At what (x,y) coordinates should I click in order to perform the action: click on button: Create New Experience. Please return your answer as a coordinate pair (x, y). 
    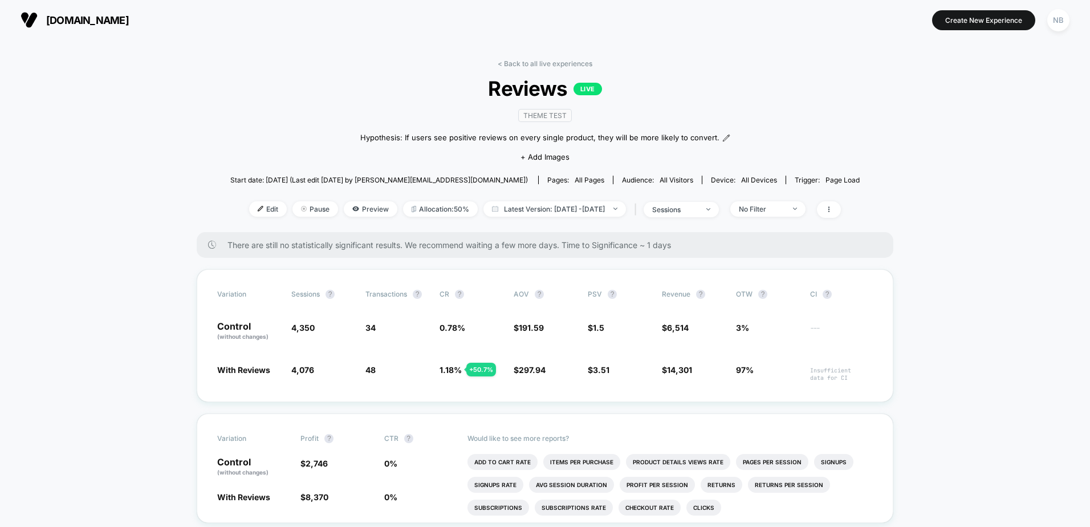
    Looking at the image, I should click on (984, 20).